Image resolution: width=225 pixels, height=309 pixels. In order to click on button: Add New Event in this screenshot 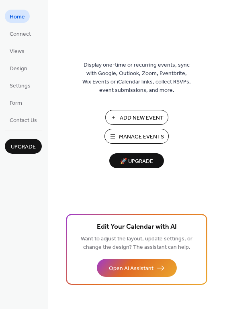, I will do `click(137, 117)`.